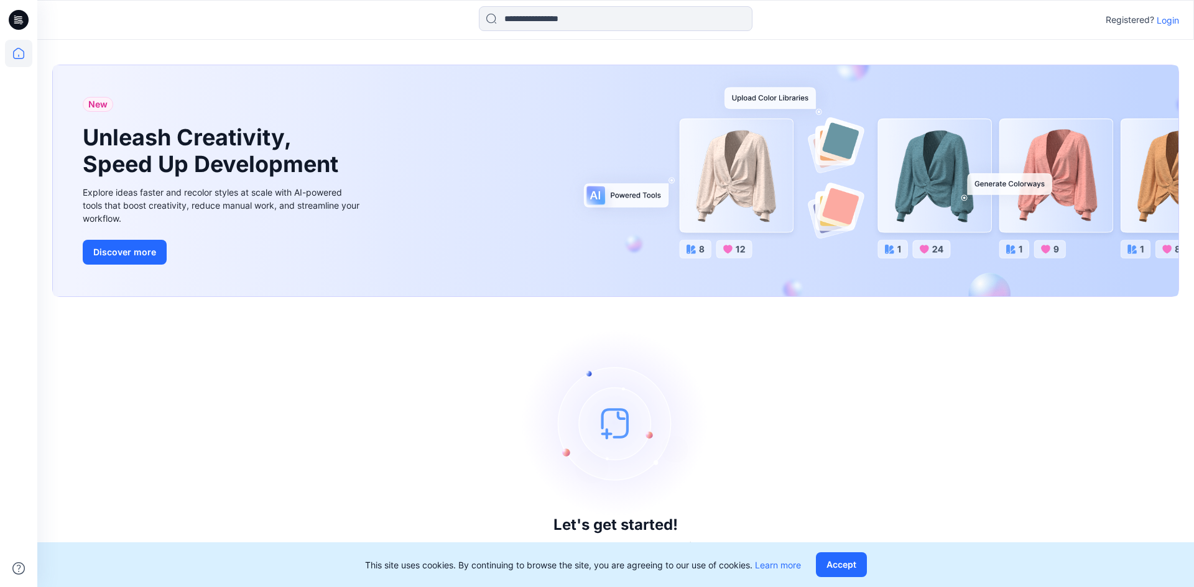 The width and height of the screenshot is (1194, 587). What do you see at coordinates (615, 546) in the screenshot?
I see `p: Click New to add a style or create a folder.` at bounding box center [615, 546].